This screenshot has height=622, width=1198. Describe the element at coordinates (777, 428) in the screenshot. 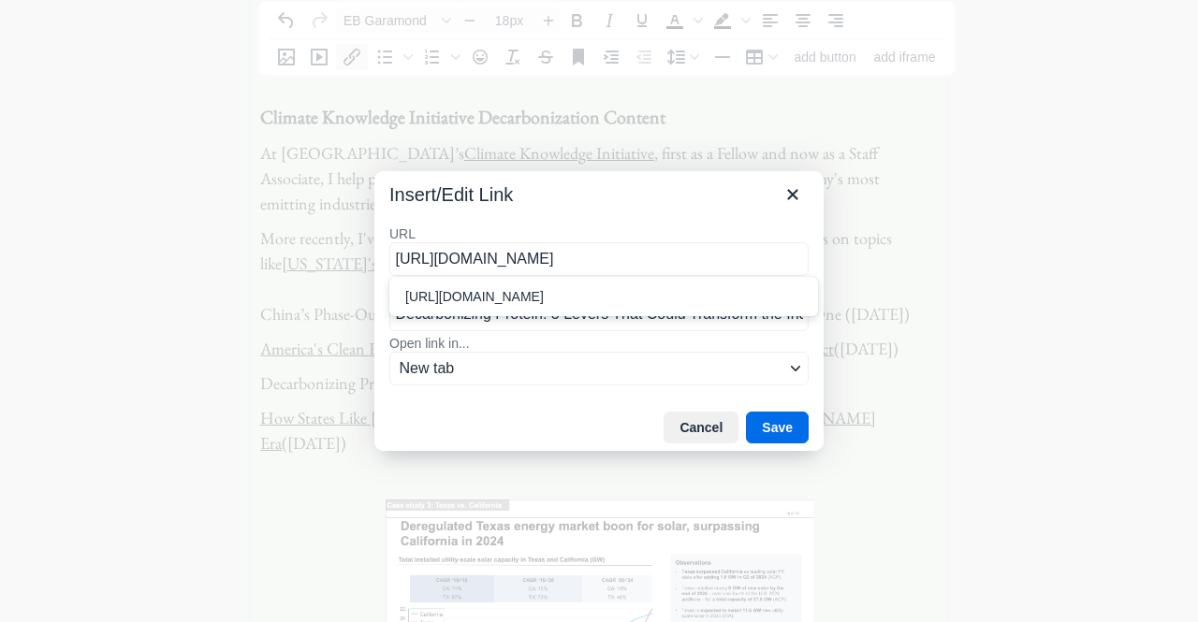

I see `button: Save` at that location.